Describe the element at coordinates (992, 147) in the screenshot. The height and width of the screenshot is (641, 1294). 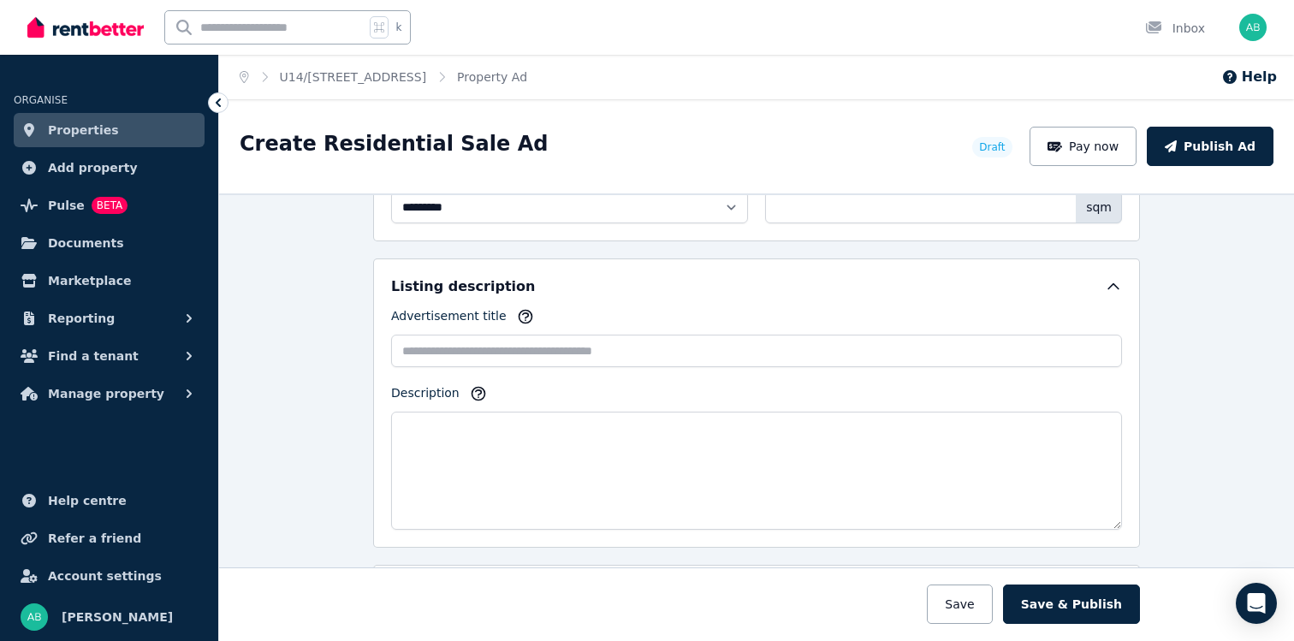
I see `span: Draft` at that location.